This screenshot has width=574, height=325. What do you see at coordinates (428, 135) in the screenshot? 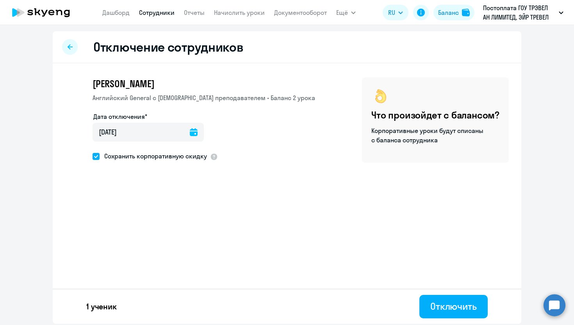
I see `p: Корпоративные уроки будут списаны с баланса сотрудника` at bounding box center [428, 135].